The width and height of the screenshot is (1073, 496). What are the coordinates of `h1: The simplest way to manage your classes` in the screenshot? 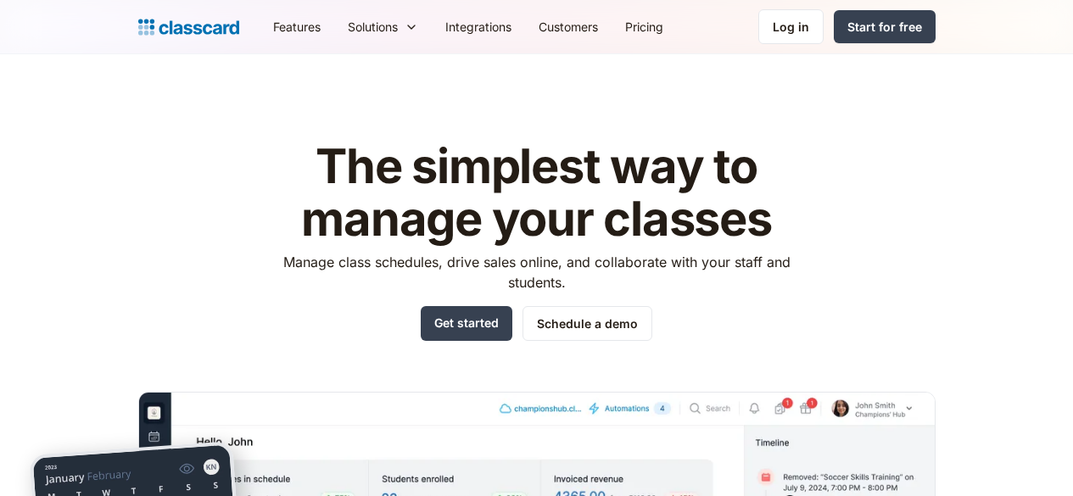 It's located at (536, 193).